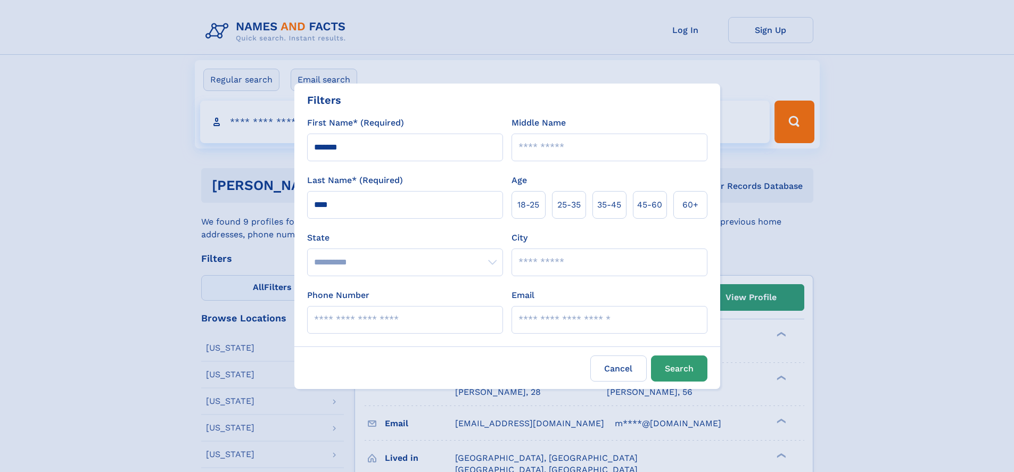  I want to click on span: 35‑45, so click(609, 205).